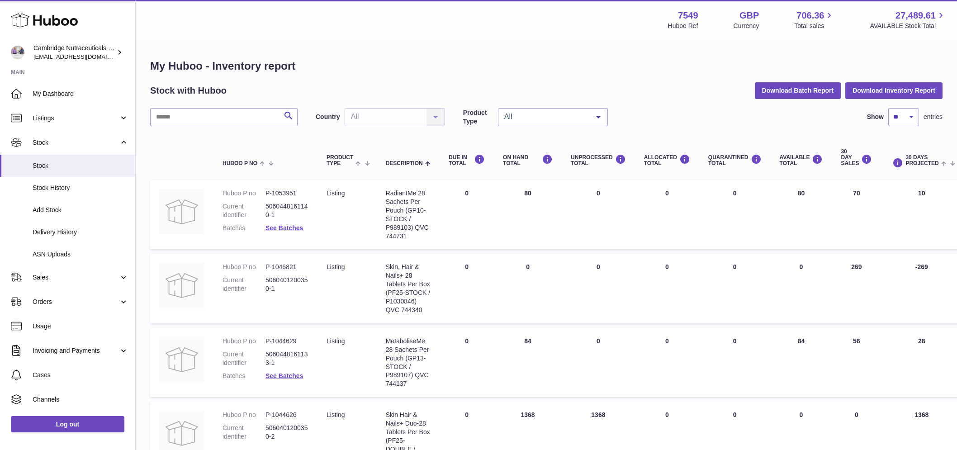 The width and height of the screenshot is (957, 450). What do you see at coordinates (287, 284) in the screenshot?
I see `dd: 5060401200350-1` at bounding box center [287, 284].